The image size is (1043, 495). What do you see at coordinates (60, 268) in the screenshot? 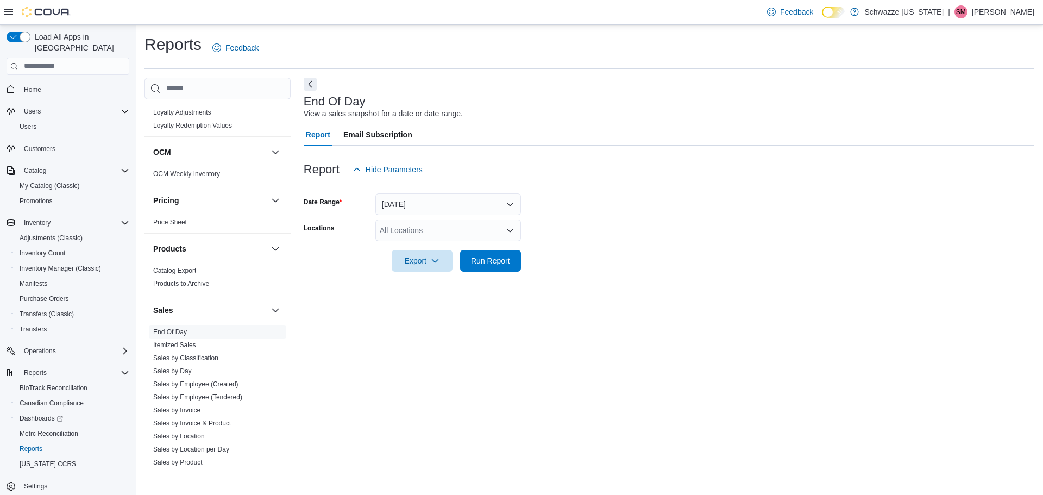
I see `a: Inventory Manager (Classic)` at bounding box center [60, 268].